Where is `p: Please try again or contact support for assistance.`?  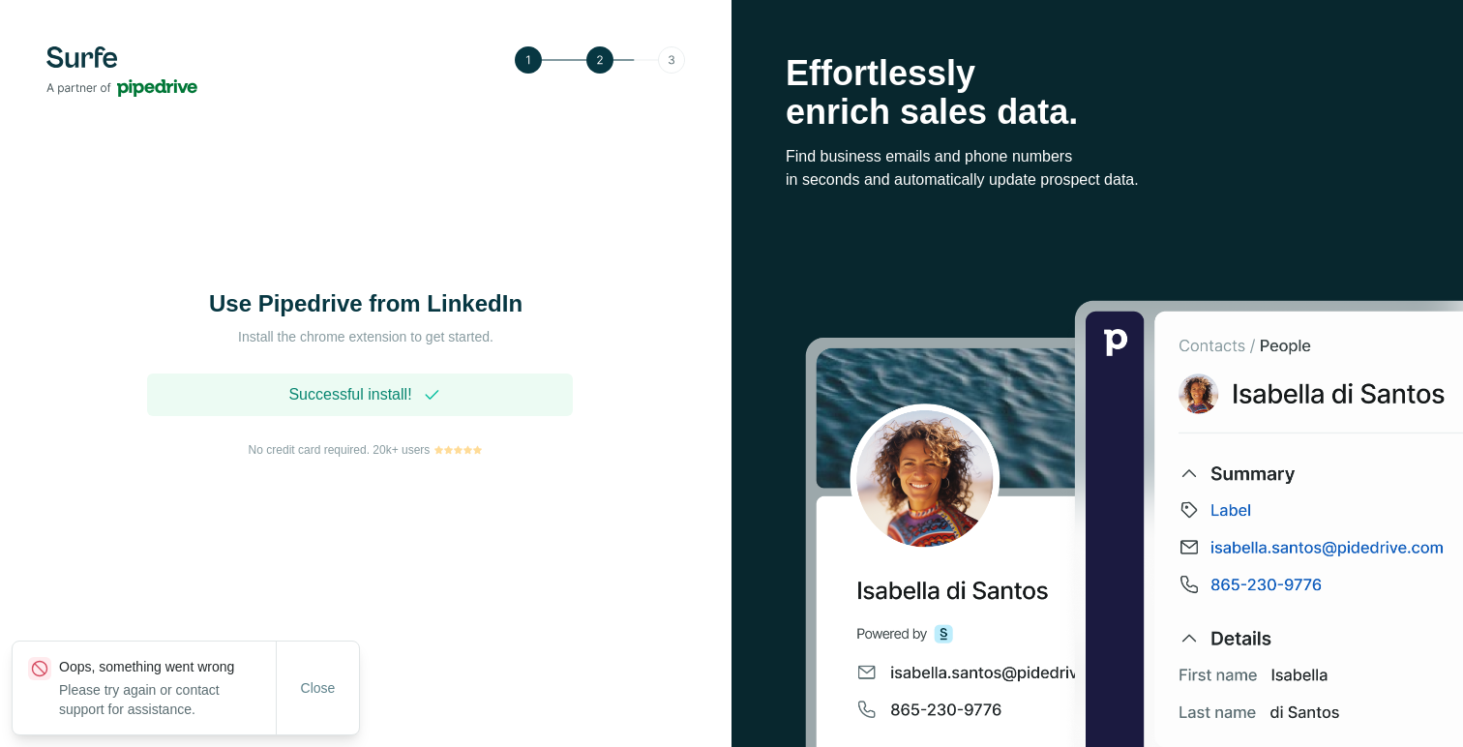 p: Please try again or contact support for assistance. is located at coordinates (167, 700).